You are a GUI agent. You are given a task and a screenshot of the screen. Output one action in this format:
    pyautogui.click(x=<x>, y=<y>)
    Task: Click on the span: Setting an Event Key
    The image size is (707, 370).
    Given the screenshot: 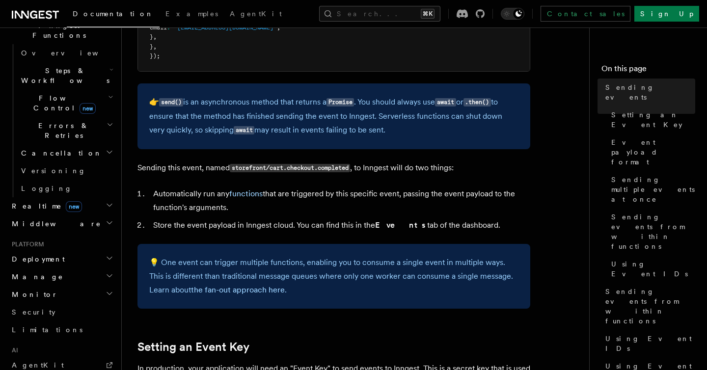 What is the action you would take?
    pyautogui.click(x=653, y=120)
    